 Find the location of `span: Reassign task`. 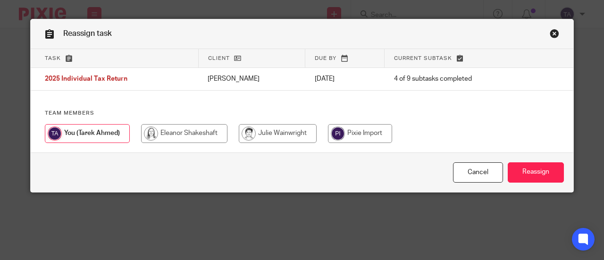

span: Reassign task is located at coordinates (87, 33).